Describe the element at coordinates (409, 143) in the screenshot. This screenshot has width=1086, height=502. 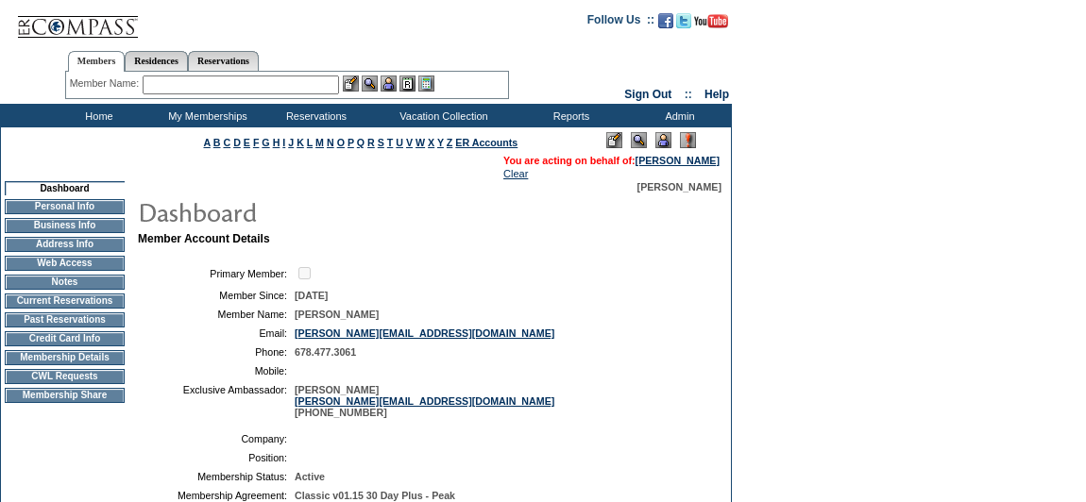
I see `a: V` at that location.